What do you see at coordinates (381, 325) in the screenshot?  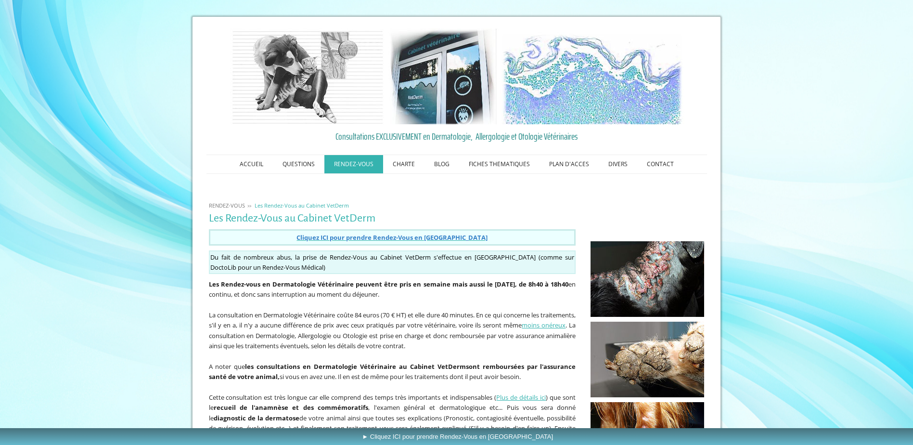 I see `span: l n'y a aucune différence de prix avec ceux pratiqués par votre vétérinaire, voire ils seront même` at bounding box center [381, 325].